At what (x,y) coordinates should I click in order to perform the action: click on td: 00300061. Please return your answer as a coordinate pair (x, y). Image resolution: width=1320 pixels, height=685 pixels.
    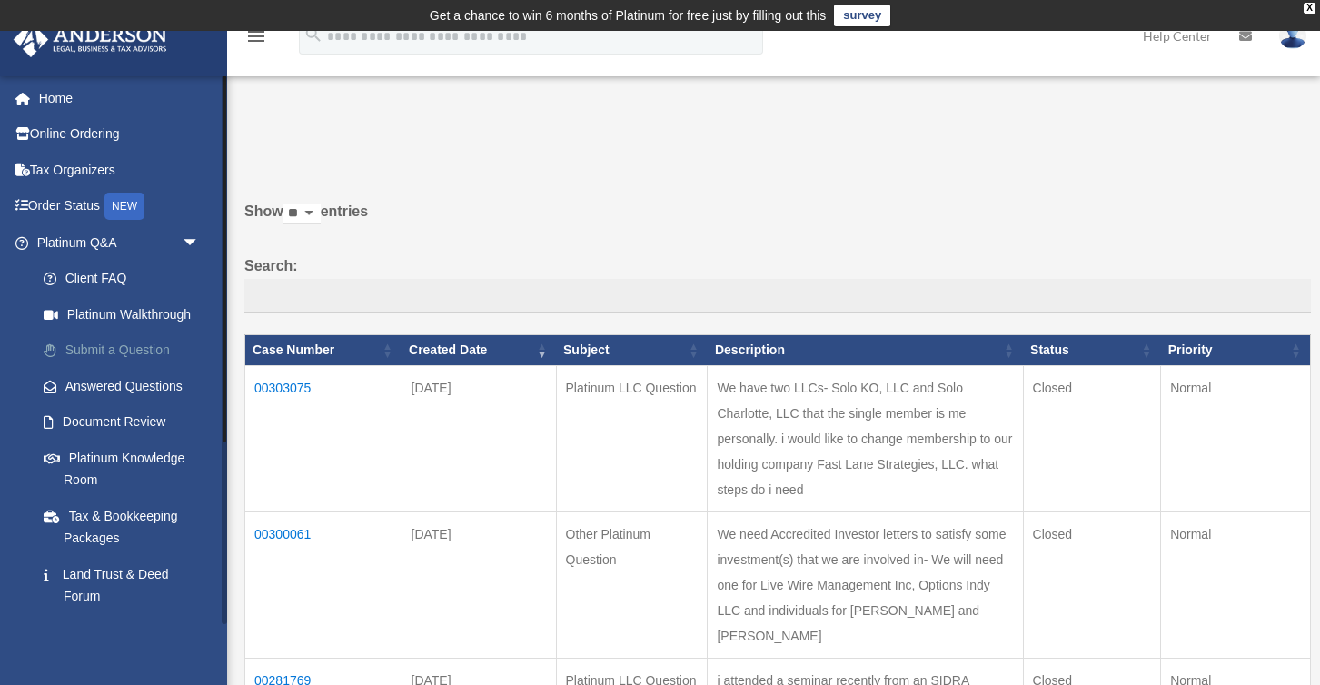
    Looking at the image, I should click on (324, 584).